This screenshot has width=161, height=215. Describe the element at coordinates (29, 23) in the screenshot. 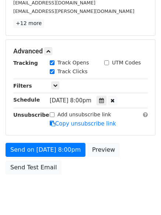

I see `a: +12 more` at that location.